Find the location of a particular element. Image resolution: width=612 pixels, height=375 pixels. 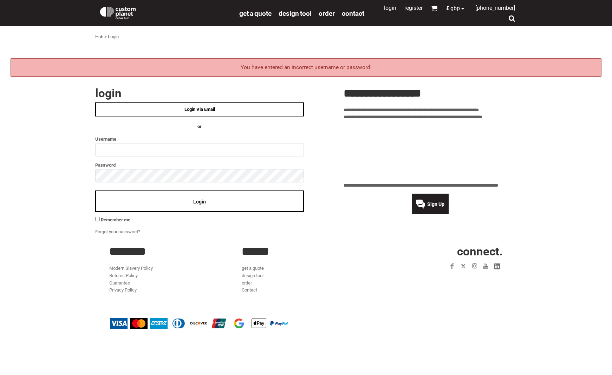

label: Password is located at coordinates (199, 165).